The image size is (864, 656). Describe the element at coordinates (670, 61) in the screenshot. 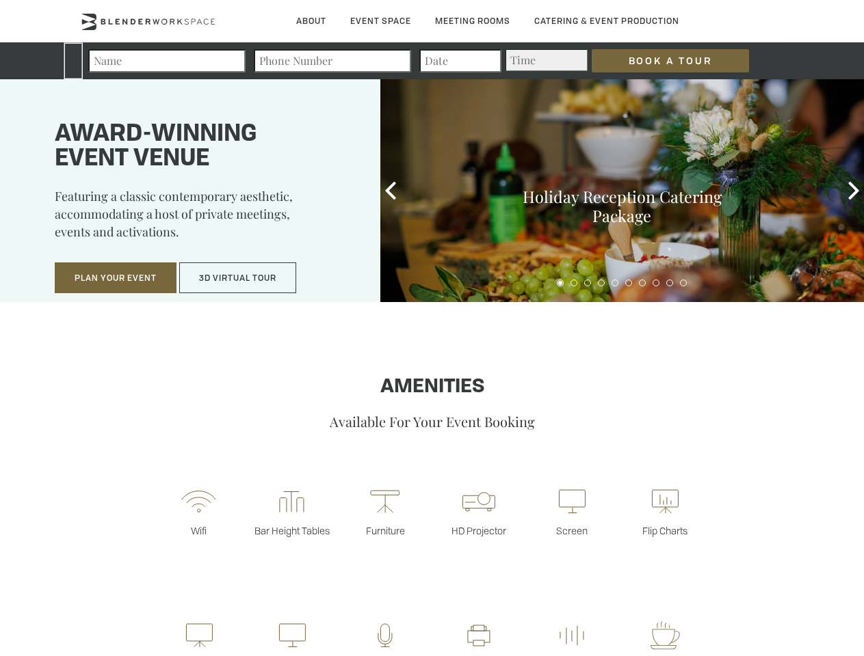

I see `input: Book a Tour` at that location.